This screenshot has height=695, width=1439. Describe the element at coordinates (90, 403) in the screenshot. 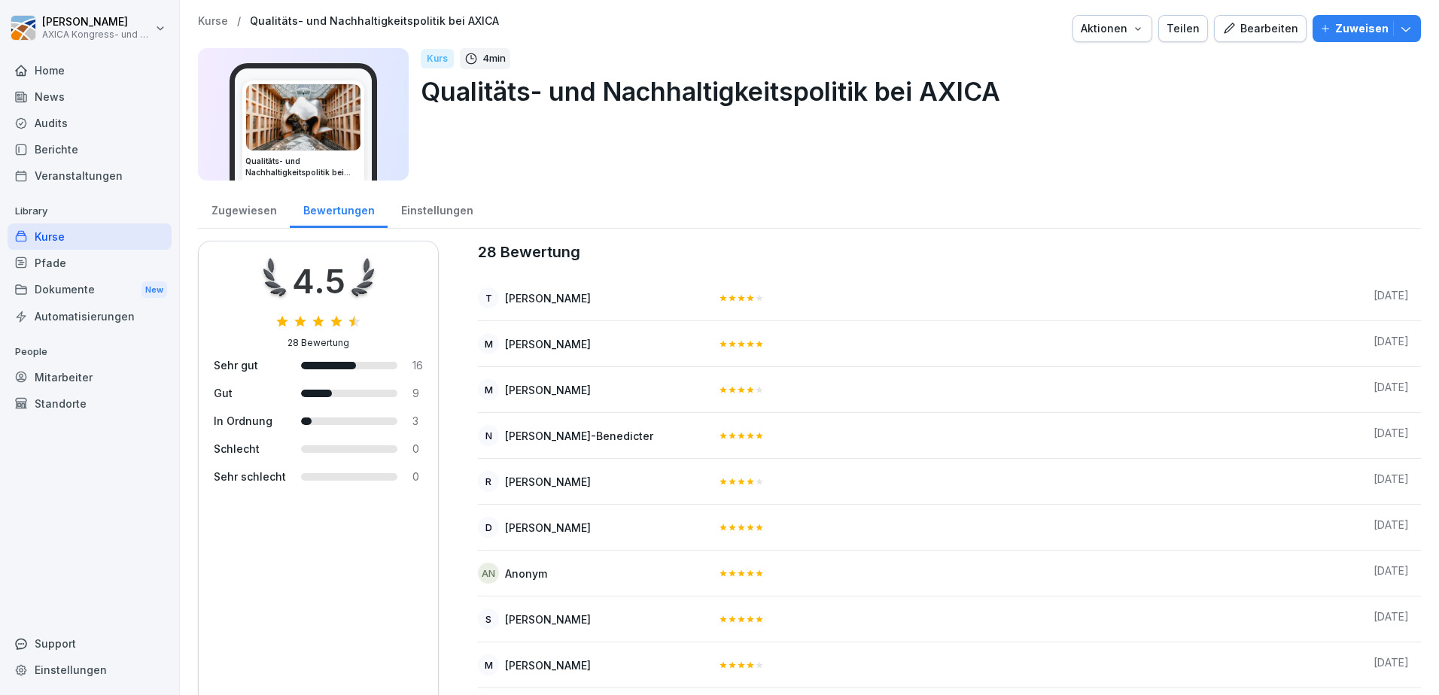

I see `div: Standorte` at that location.